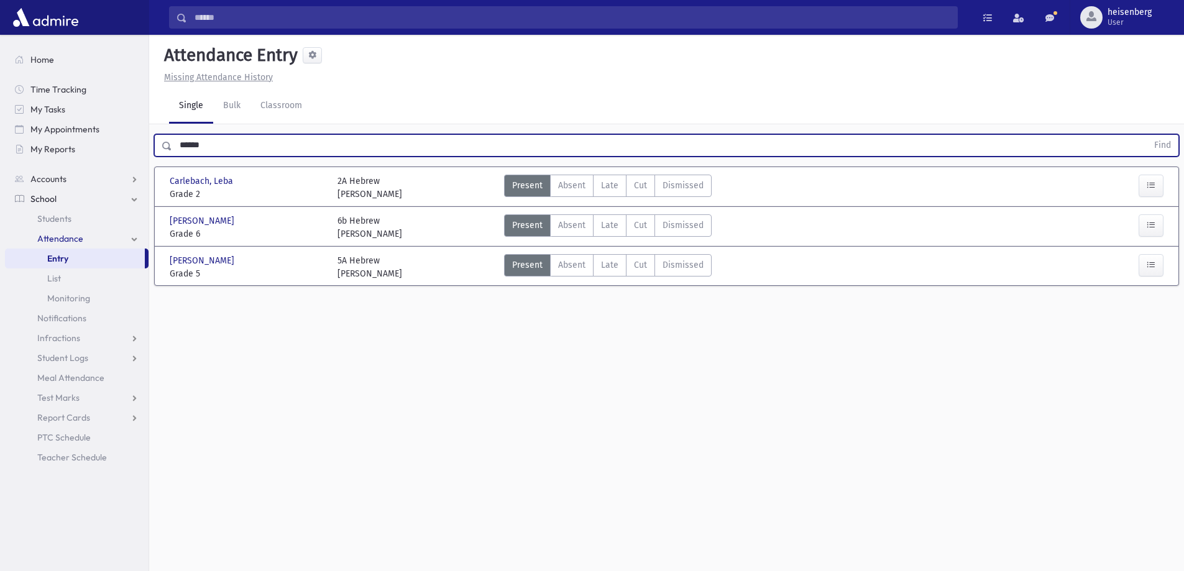 The width and height of the screenshot is (1184, 571). Describe the element at coordinates (76, 458) in the screenshot. I see `a: Teacher Schedule` at that location.